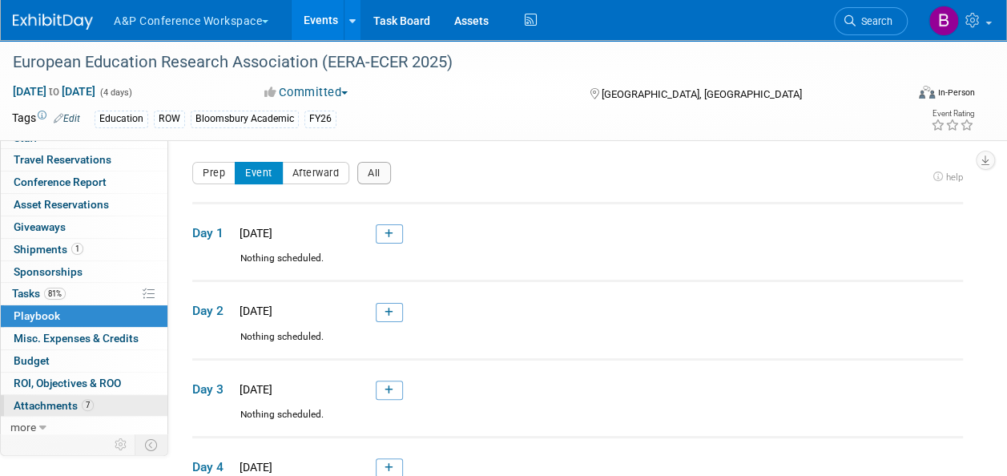  What do you see at coordinates (84, 293) in the screenshot?
I see `a: Tasks81%` at bounding box center [84, 293].